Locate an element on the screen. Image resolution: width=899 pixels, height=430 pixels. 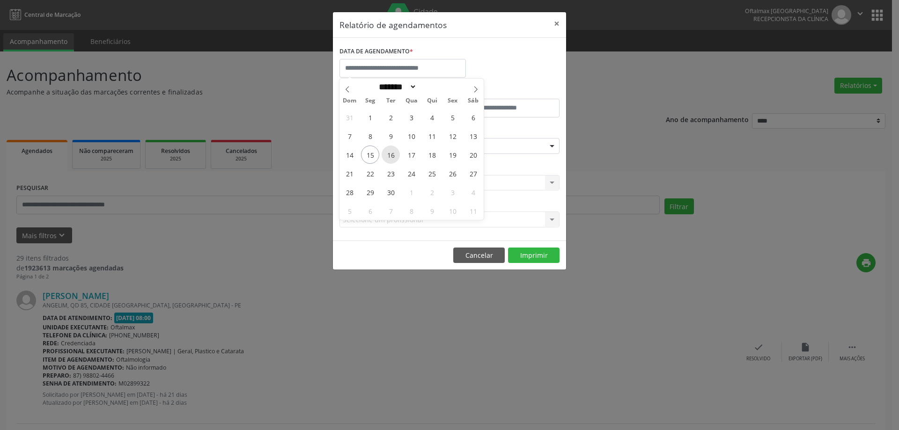
span: Setembro 3, 2025 is located at coordinates (411, 117).